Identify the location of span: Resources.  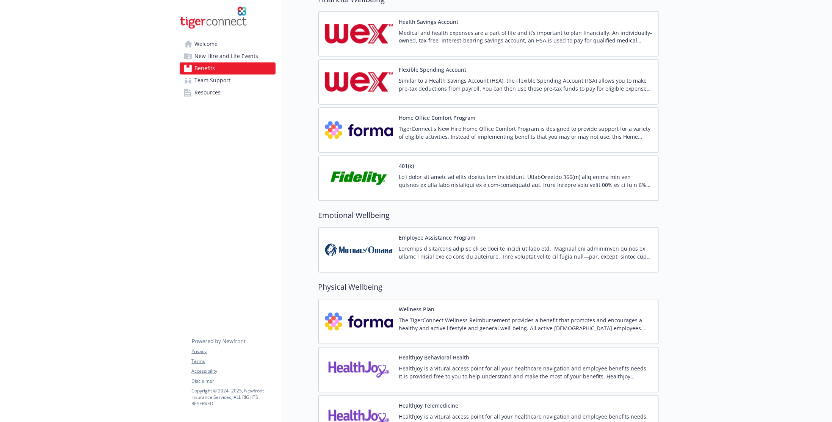
(208, 93).